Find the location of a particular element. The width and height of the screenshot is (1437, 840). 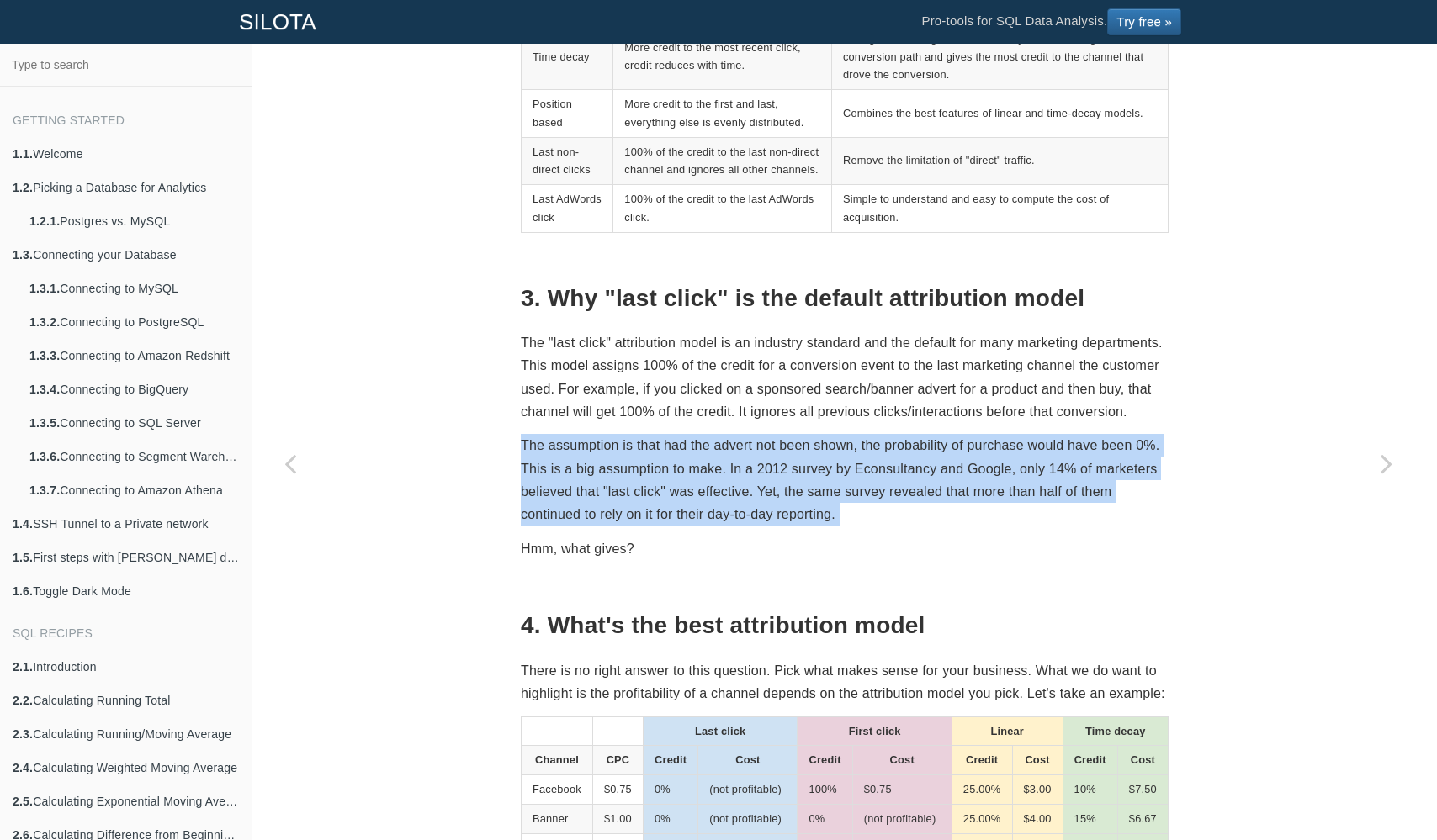

td: Last non-direct clicks is located at coordinates (567, 161).